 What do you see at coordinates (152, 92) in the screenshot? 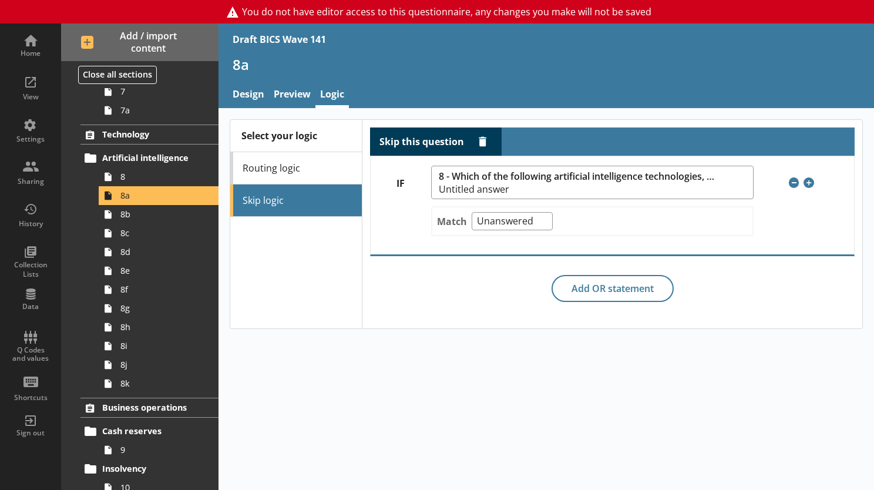
I see `li: Weather impact77a` at bounding box center [152, 92].